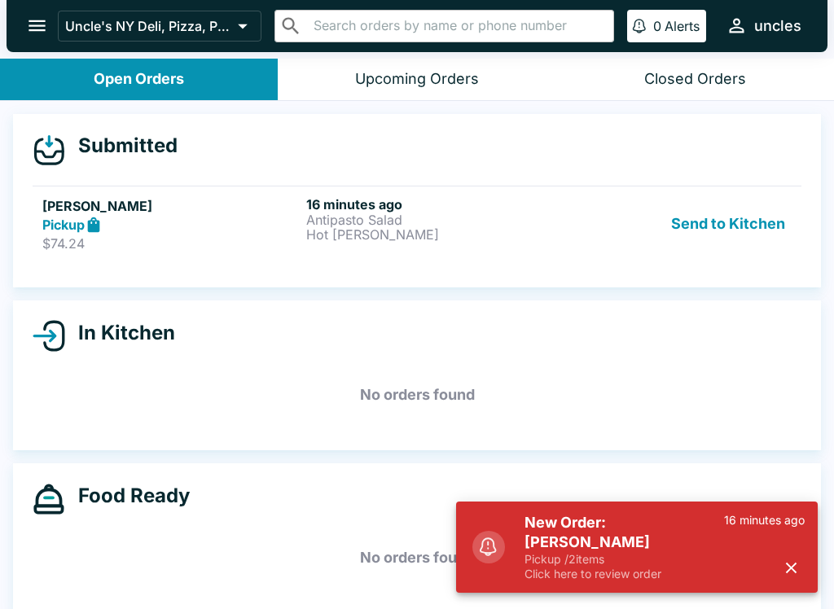  What do you see at coordinates (417, 79) in the screenshot?
I see `div: Upcoming Orders` at bounding box center [417, 79].